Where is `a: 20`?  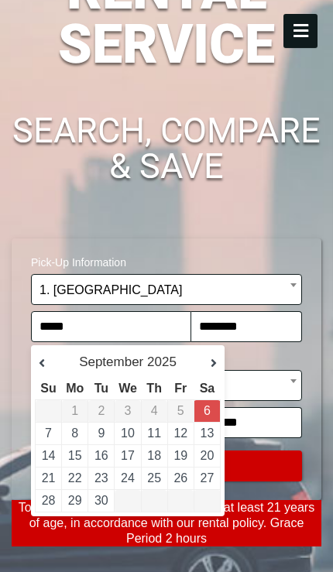 a: 20 is located at coordinates (207, 455).